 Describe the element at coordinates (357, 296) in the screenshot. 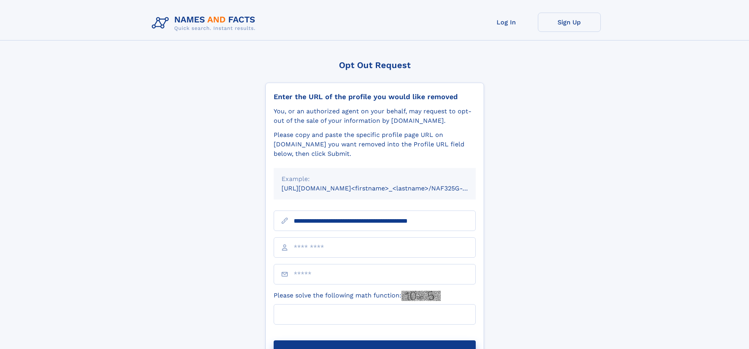

I see `label: Please solve the following math function:` at that location.